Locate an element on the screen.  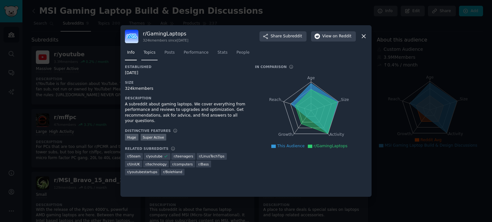
span: Performance is located at coordinates (196, 53).